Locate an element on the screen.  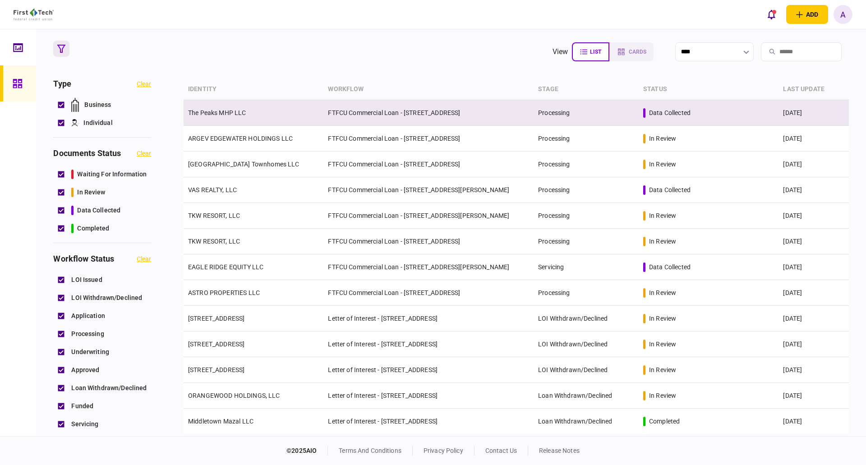
th: identity is located at coordinates (253, 89).